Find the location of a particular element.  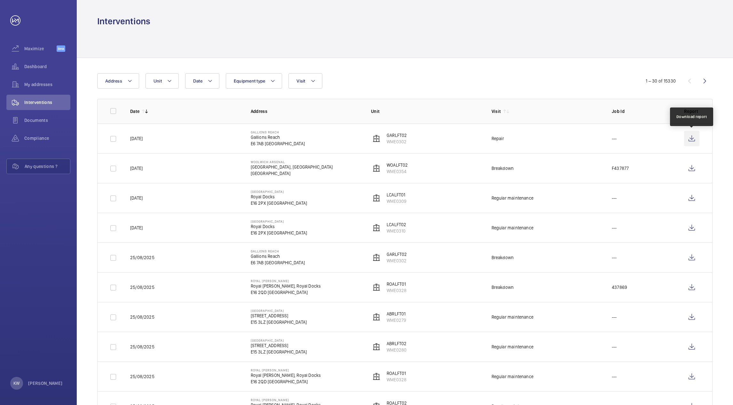

p: WME0309 is located at coordinates (397, 201).